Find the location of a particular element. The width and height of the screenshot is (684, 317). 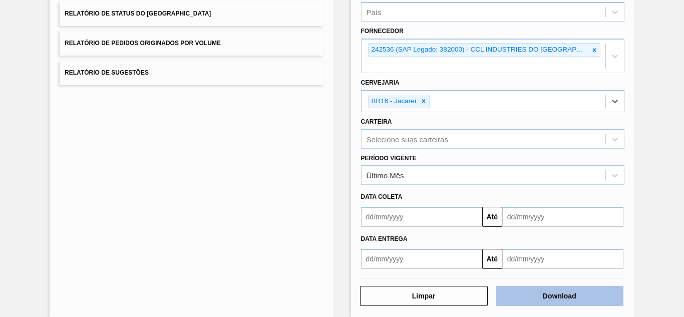

span: Relatório de Sugestões is located at coordinates (107, 73).